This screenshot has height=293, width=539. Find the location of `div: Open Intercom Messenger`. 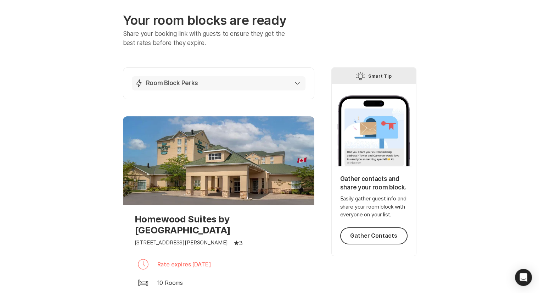

div: Open Intercom Messenger is located at coordinates (523, 277).